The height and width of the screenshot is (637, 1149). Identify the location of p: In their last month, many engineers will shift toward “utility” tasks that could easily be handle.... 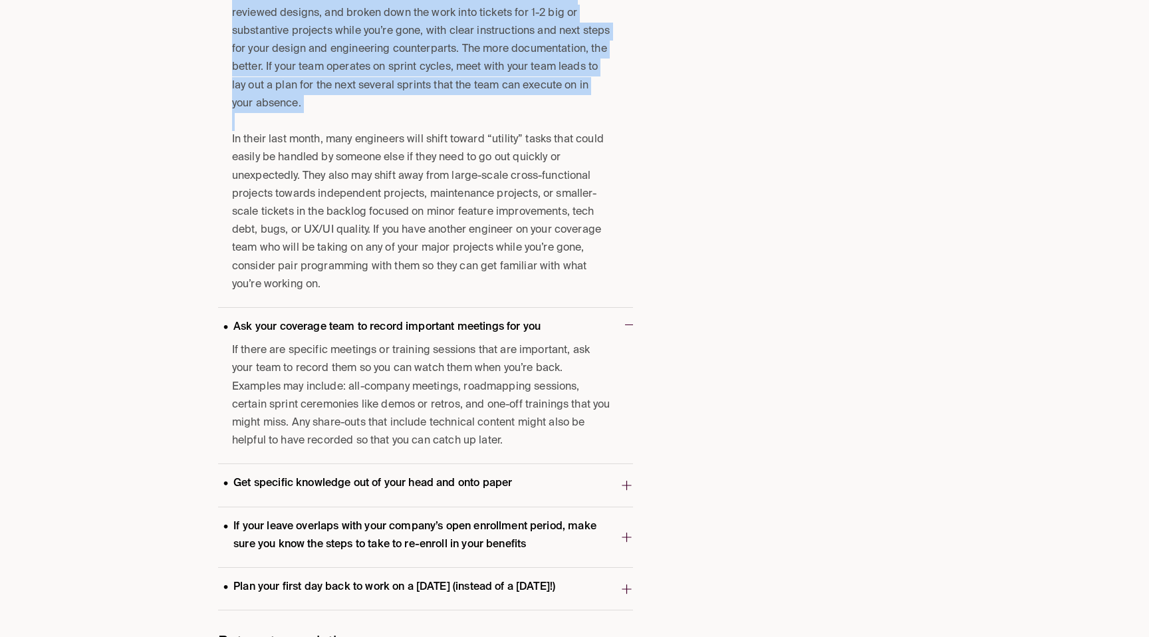
(421, 212).